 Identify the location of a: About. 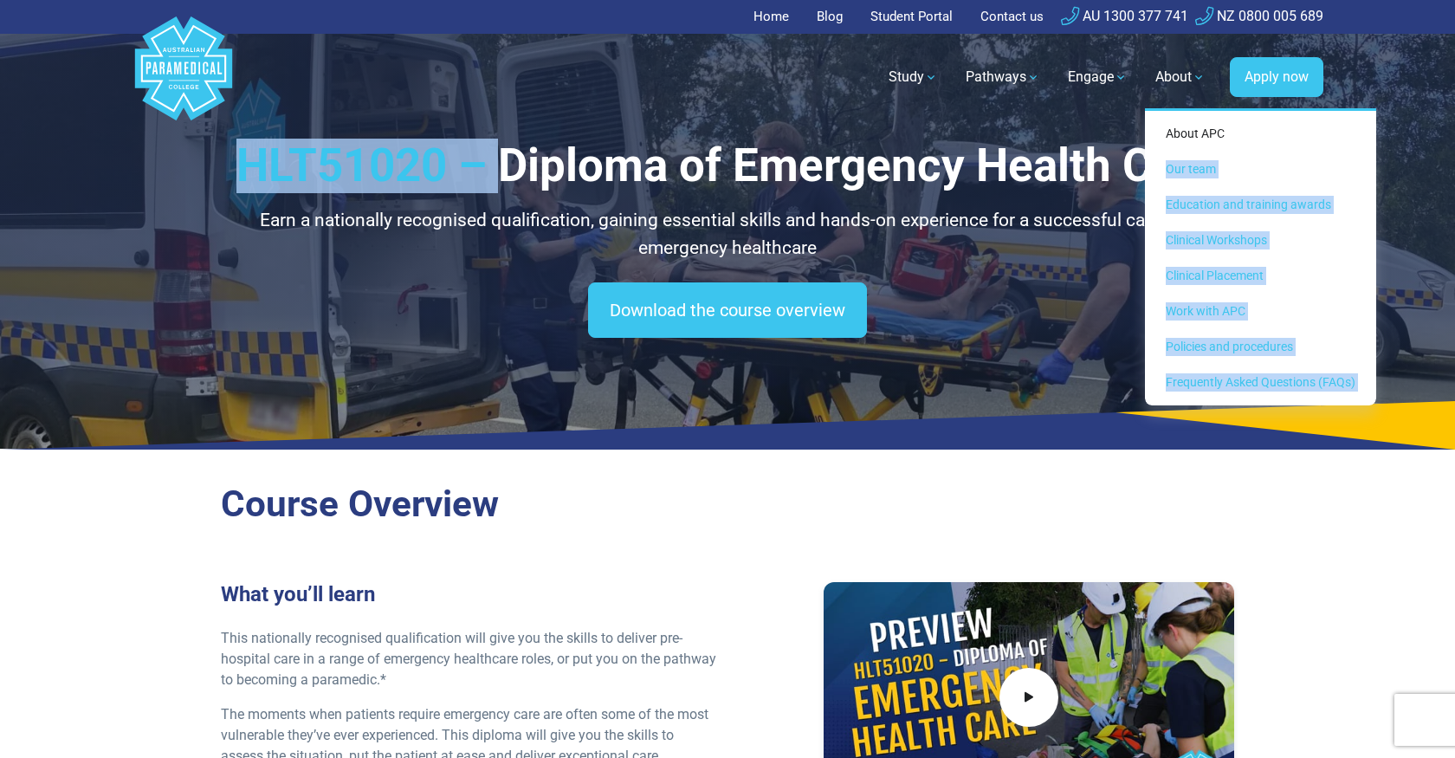
(1180, 77).